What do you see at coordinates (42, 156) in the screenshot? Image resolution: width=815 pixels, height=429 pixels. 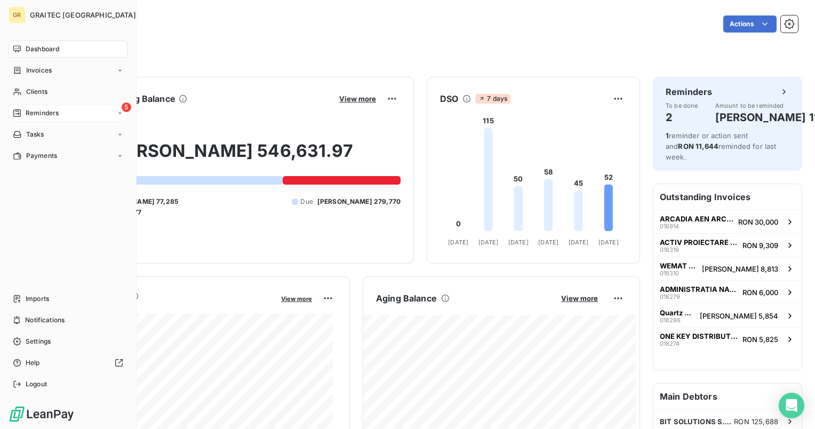 I see `span: Payments` at bounding box center [42, 156].